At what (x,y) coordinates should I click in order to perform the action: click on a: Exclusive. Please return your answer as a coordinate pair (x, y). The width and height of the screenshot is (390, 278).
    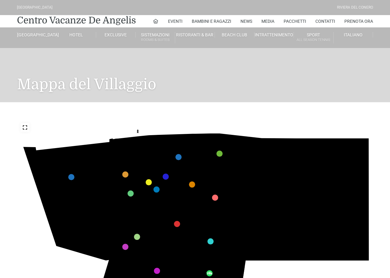
    Looking at the image, I should click on (116, 35).